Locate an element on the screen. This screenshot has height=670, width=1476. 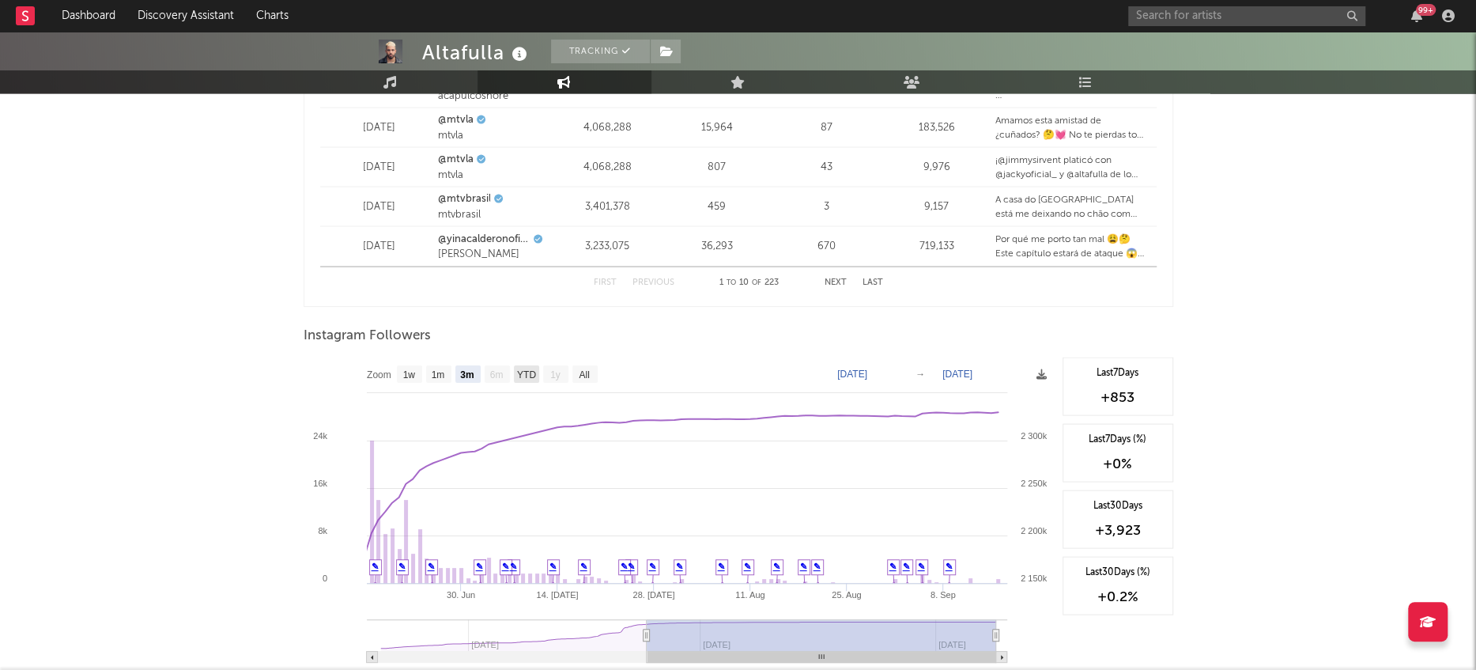
div: 15,964 is located at coordinates (716, 128).